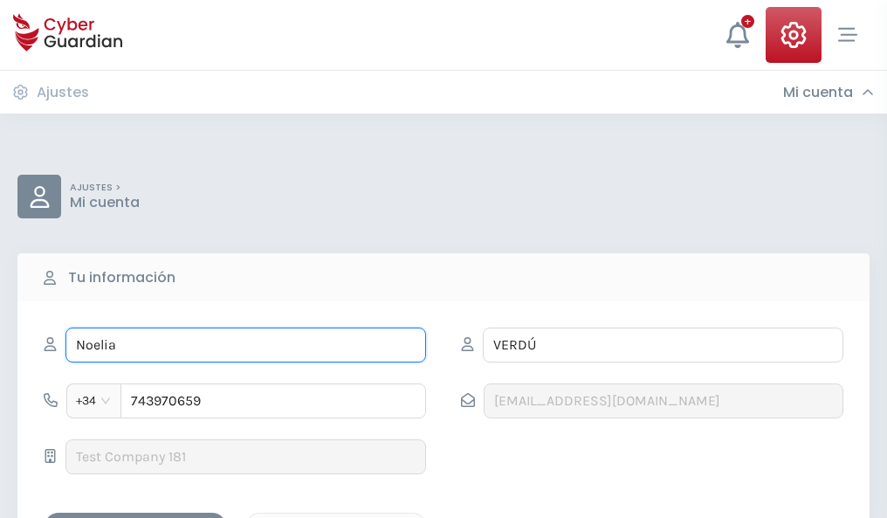 Image resolution: width=887 pixels, height=518 pixels. I want to click on h3: Ajustes, so click(63, 93).